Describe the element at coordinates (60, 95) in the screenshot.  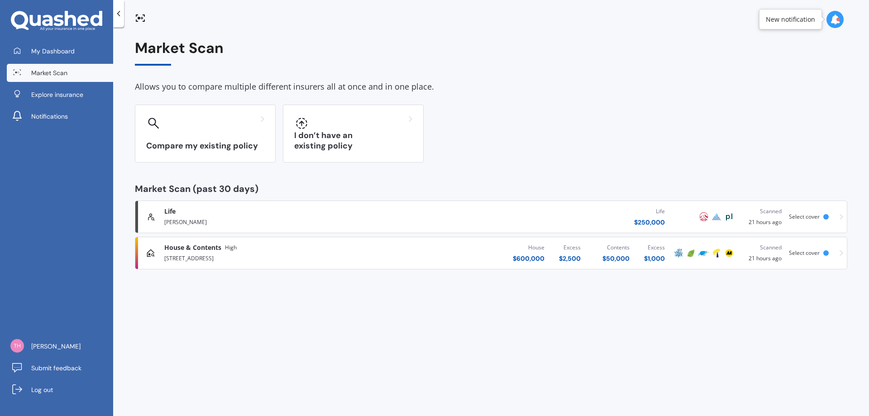
I see `a: Explore insurance` at that location.